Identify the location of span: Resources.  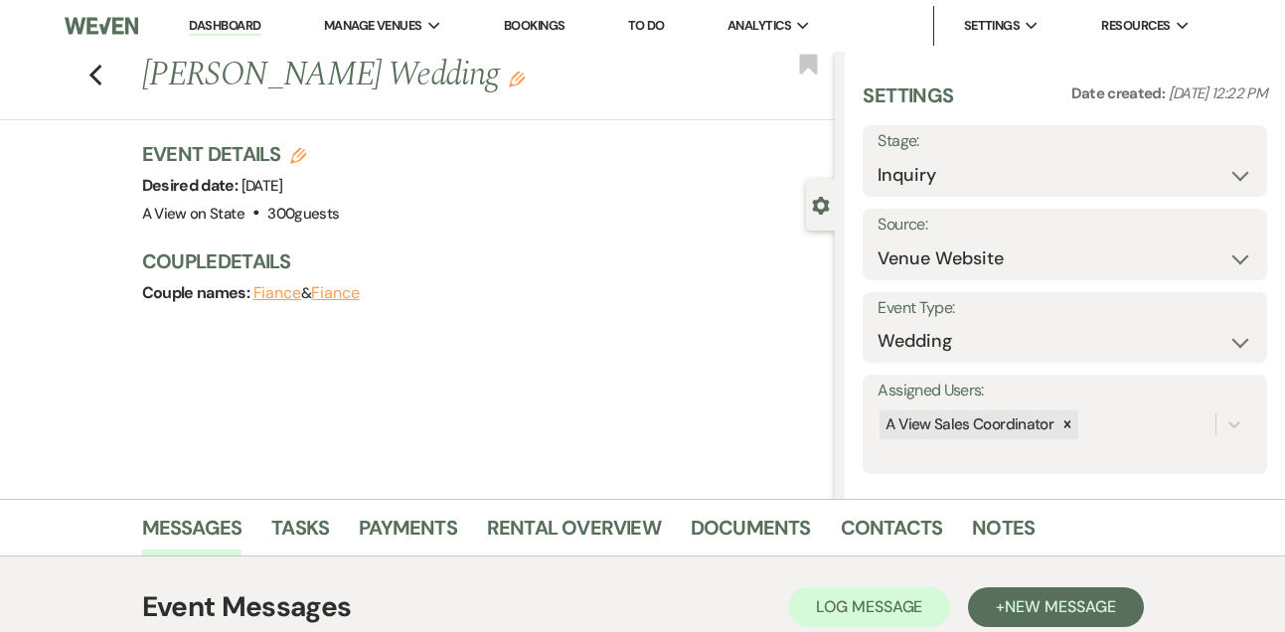
(1135, 26).